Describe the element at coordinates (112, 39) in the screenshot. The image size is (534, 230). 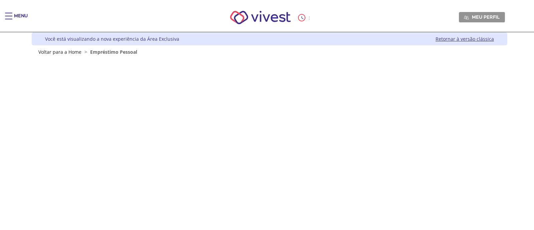
I see `div: Você está visualizando a nova experiência da Área Exclusiva` at that location.